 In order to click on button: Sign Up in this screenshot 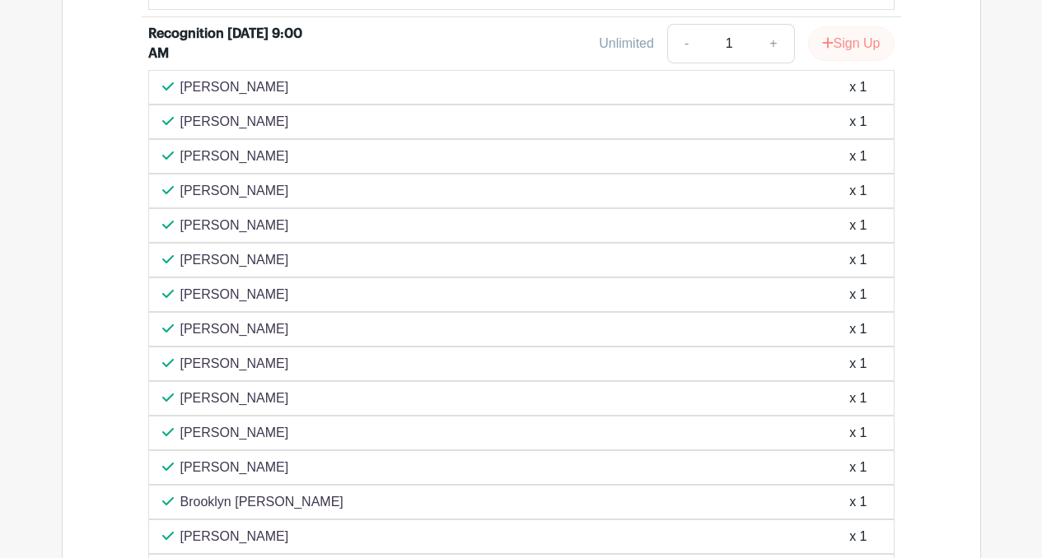, I will do `click(851, 44)`.